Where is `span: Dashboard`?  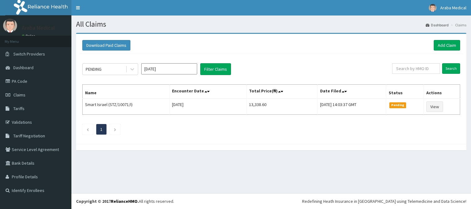 span: Dashboard is located at coordinates (23, 68).